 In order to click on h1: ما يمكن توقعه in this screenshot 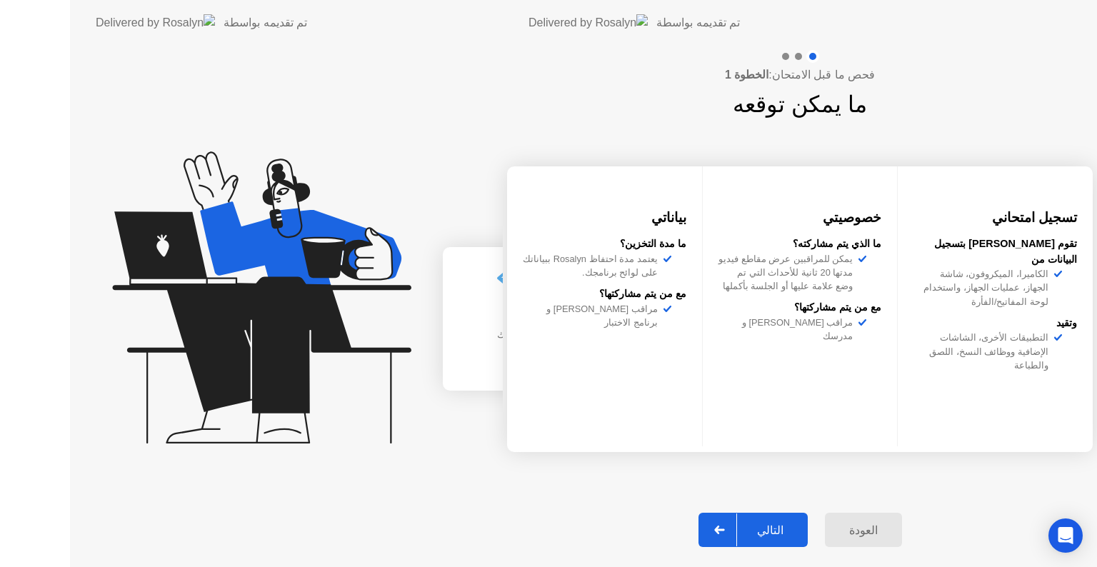, I will do `click(800, 104)`.